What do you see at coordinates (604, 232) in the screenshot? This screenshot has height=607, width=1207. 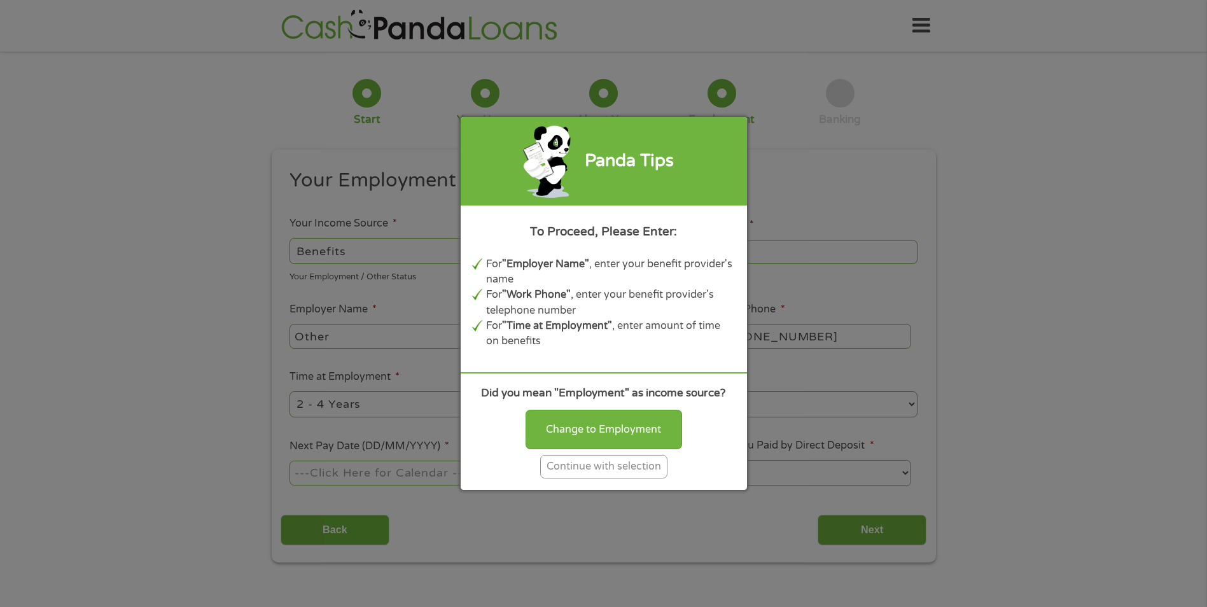 I see `div: To Proceed, Please Enter:` at bounding box center [604, 232].